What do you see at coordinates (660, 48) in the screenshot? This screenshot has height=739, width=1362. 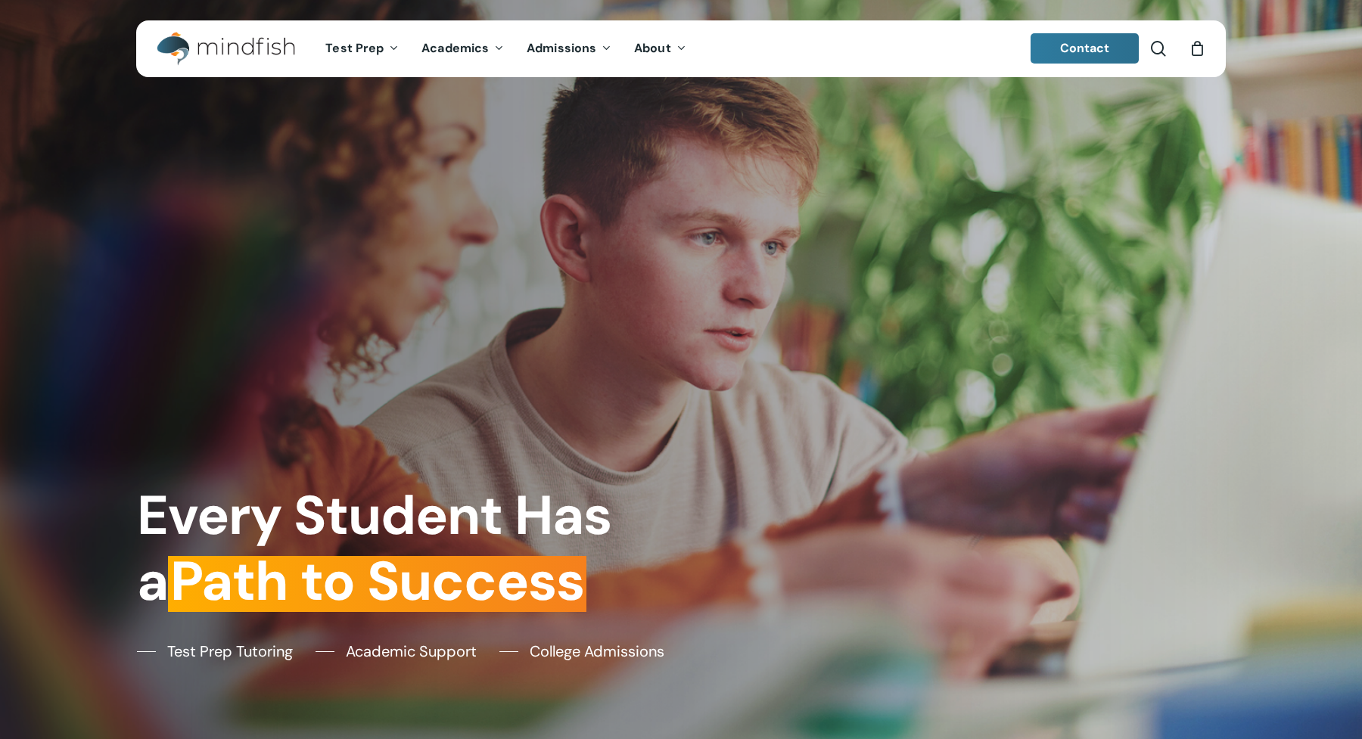 I see `a: About` at bounding box center [660, 48].